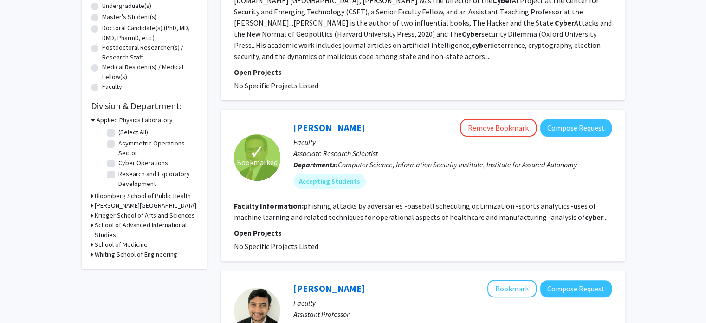 The image size is (706, 323). I want to click on h3: Applied Physics Laboratory, so click(135, 120).